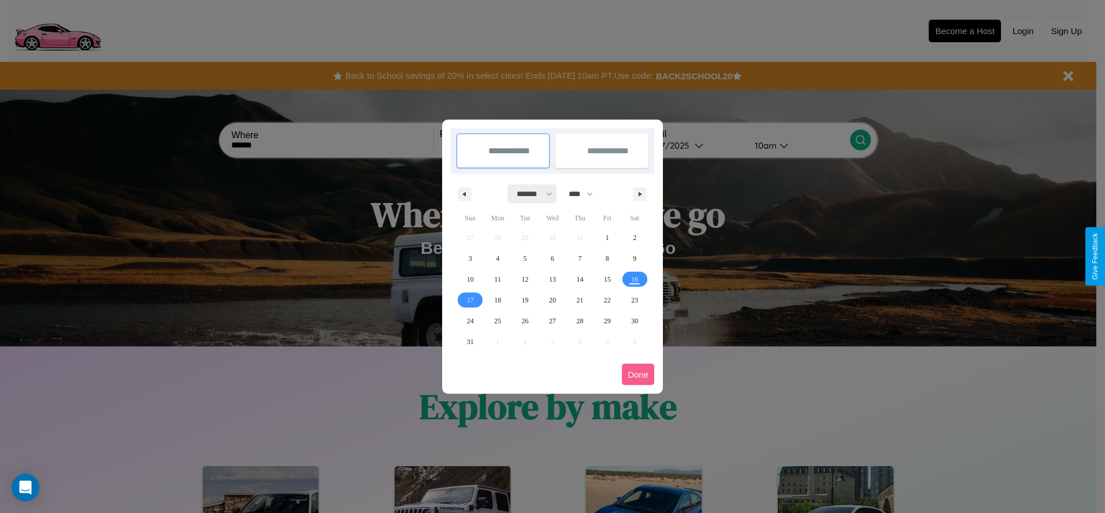 Image resolution: width=1105 pixels, height=513 pixels. Describe the element at coordinates (553, 279) in the screenshot. I see `span: 13` at that location.